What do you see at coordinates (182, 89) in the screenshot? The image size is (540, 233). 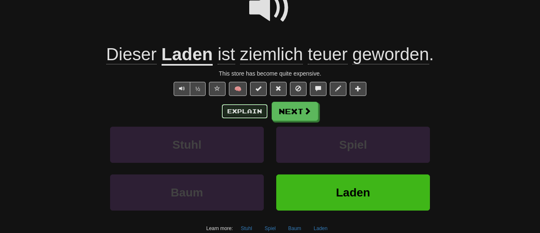 I see `button: Play sentence audio (ctl+space)` at bounding box center [182, 89].